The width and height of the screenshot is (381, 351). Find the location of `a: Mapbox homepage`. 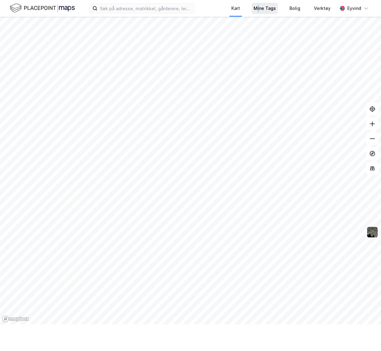

a: Mapbox homepage is located at coordinates (15, 319).